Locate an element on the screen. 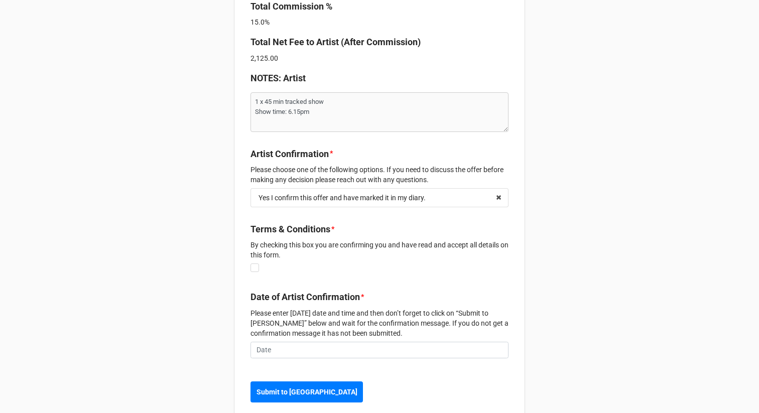 This screenshot has height=413, width=759. div: Yes I confirm this offer and have marked it in my diary. is located at coordinates (342, 198).